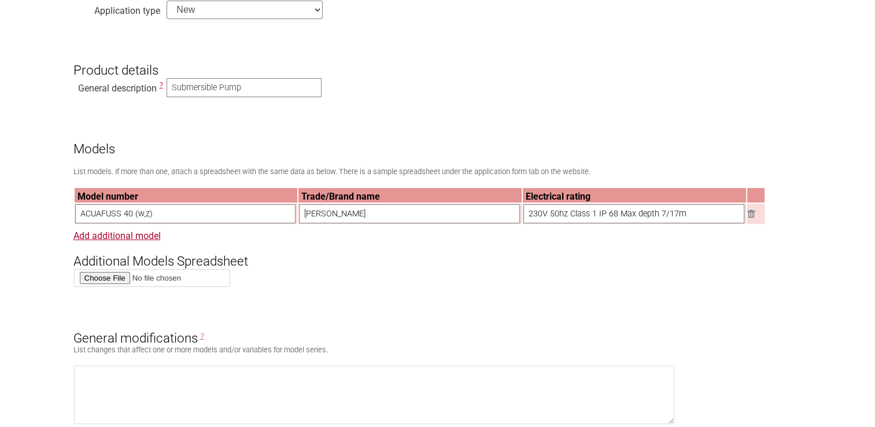  What do you see at coordinates (751, 213) in the screenshot?
I see `img: Remove` at bounding box center [751, 213].